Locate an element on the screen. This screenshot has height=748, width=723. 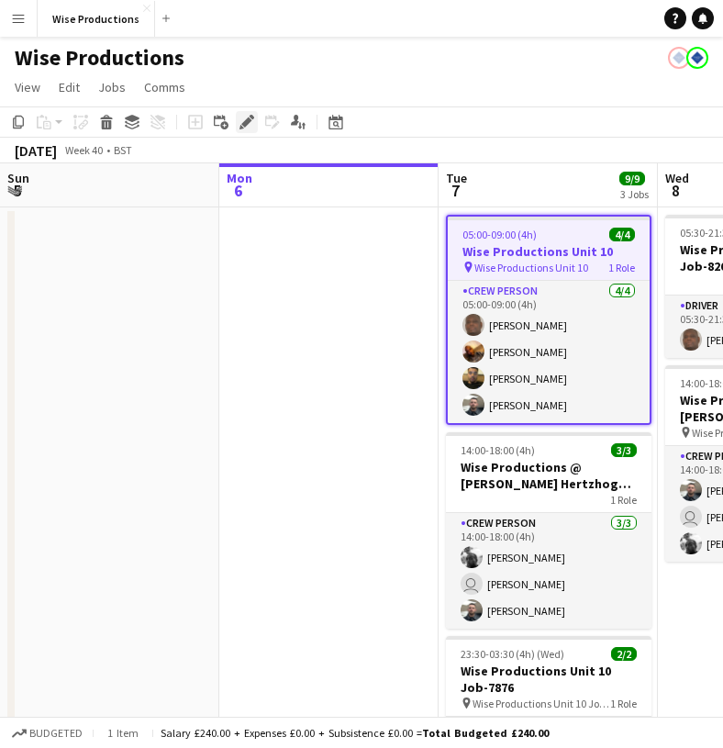
span: 14:00-18:00 (4h) is located at coordinates (497, 449).